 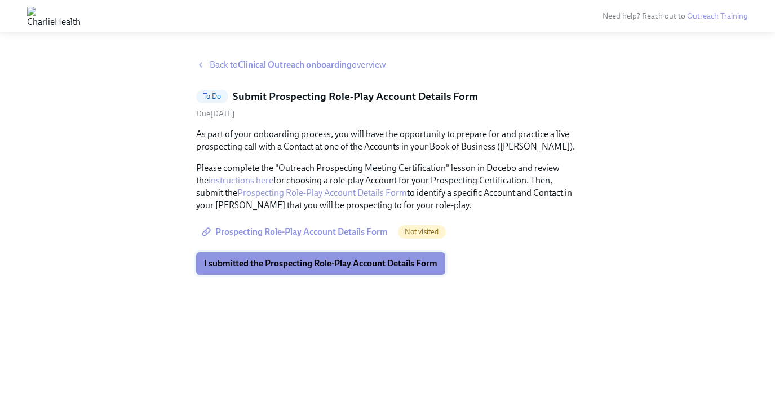 What do you see at coordinates (388, 140) in the screenshot?
I see `p: As part of your onboarding process, you will have the opportunity to prepare for and practice a l...` at bounding box center [388, 140].